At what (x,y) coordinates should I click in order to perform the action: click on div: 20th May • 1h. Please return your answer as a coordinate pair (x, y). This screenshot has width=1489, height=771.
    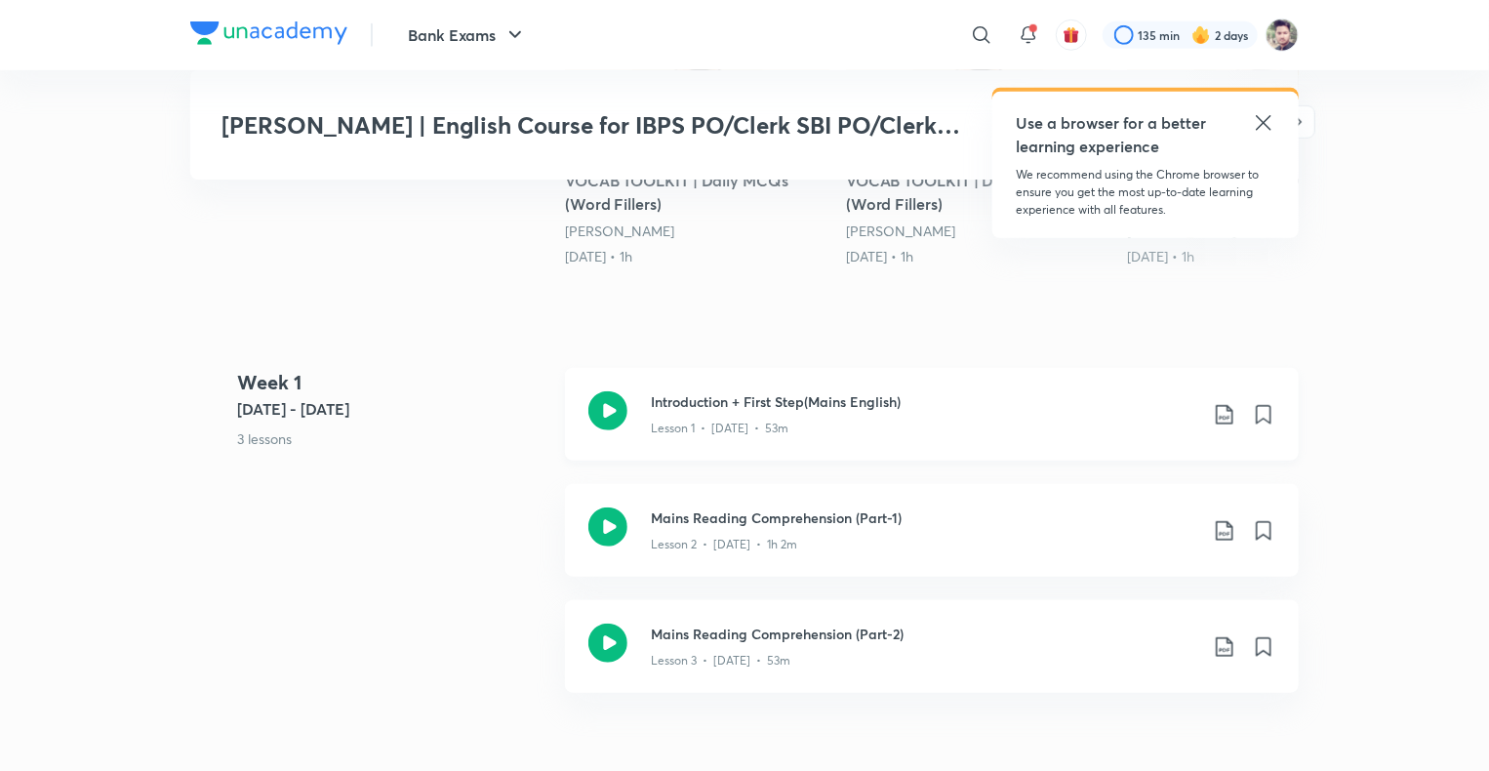
    Looking at the image, I should click on (979, 257).